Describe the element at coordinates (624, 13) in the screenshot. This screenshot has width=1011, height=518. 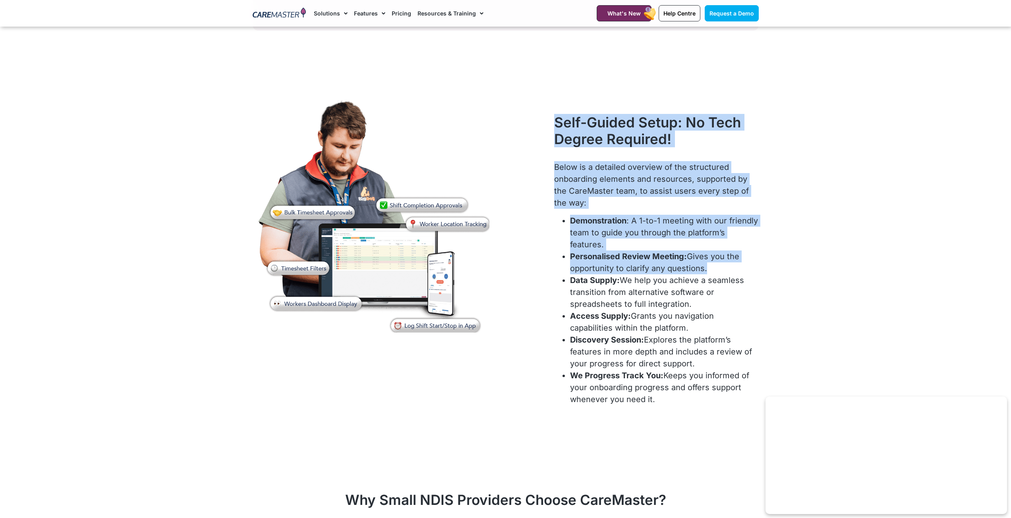
I see `a: What's New` at that location.